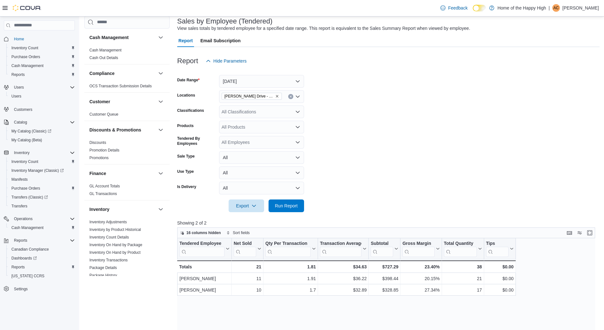 This screenshot has height=330, width=604. I want to click on a: GL Account Totals, so click(105, 186).